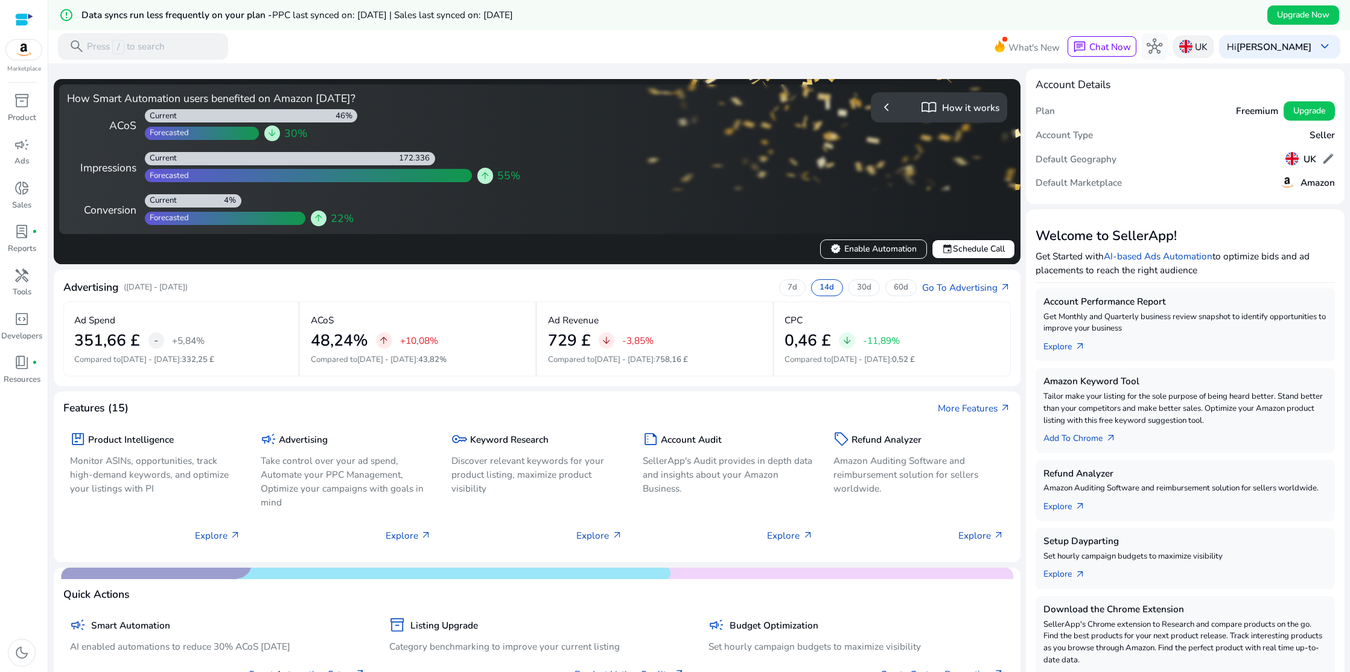 The width and height of the screenshot is (1350, 672). What do you see at coordinates (22, 188) in the screenshot?
I see `span: donut_small` at bounding box center [22, 188].